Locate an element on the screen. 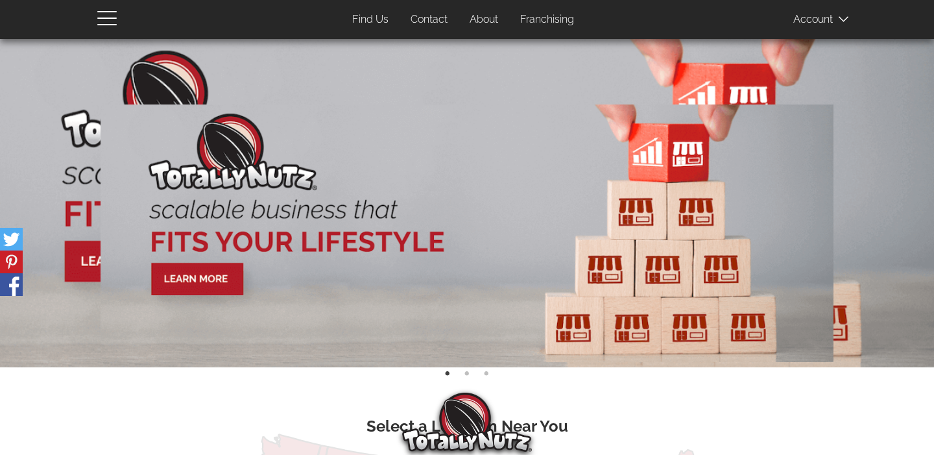 Image resolution: width=934 pixels, height=455 pixels. button: 2 of 3 is located at coordinates (467, 374).